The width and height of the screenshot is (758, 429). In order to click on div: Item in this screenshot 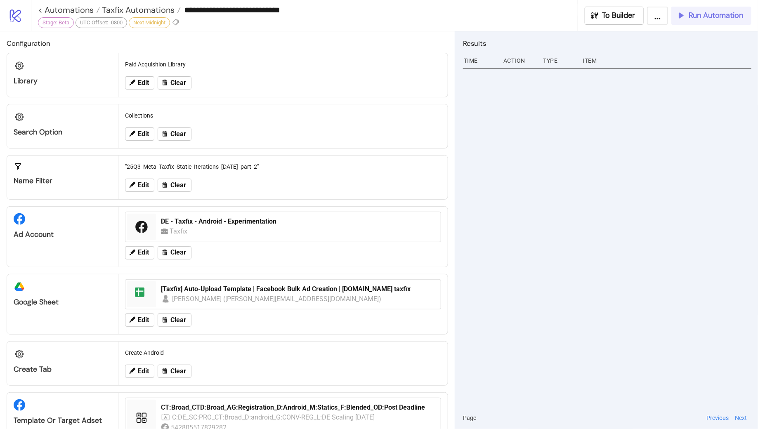, I will do `click(666, 61)`.